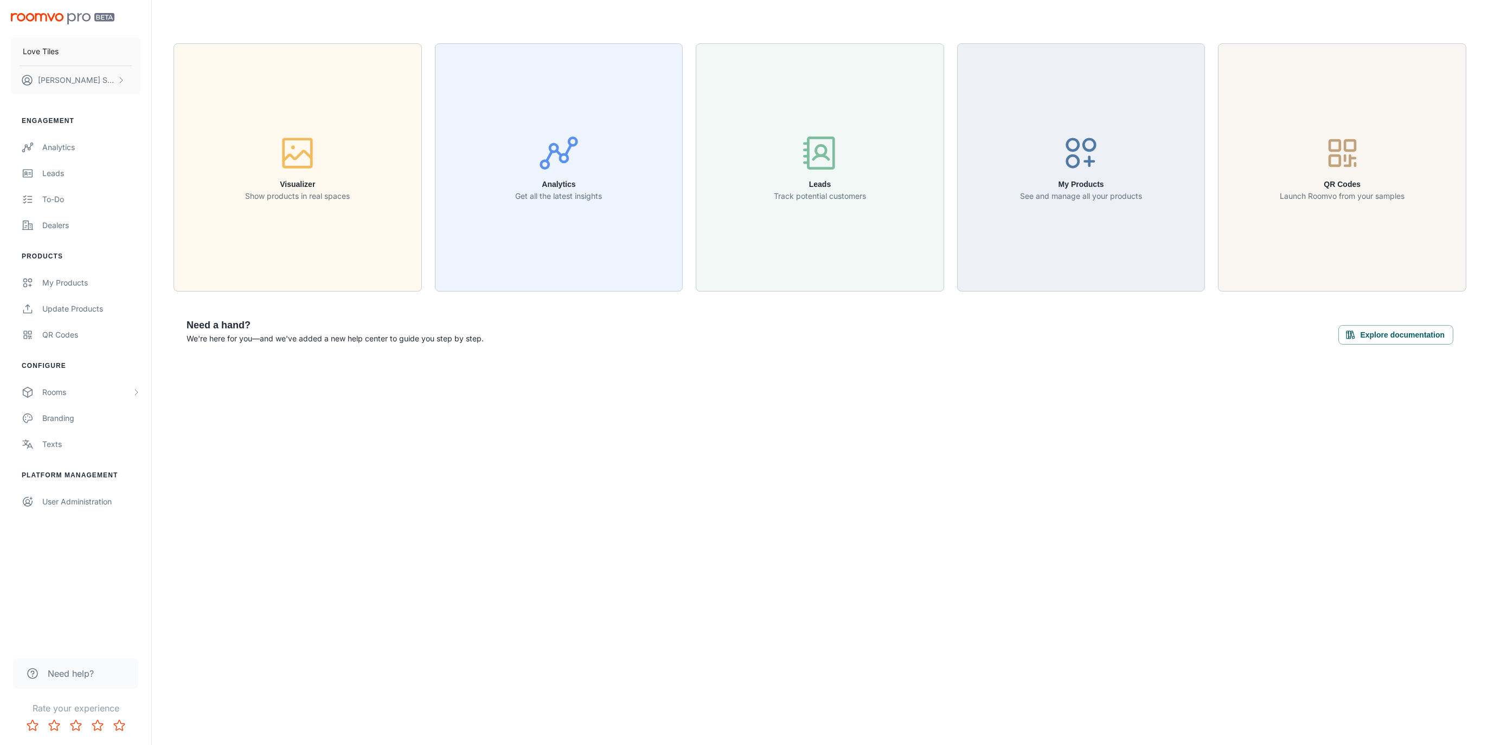  Describe the element at coordinates (558, 184) in the screenshot. I see `h6: Analytics` at that location.